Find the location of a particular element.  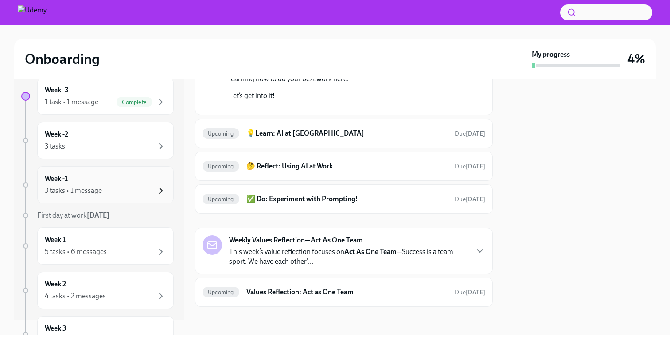

h6: Week -1 is located at coordinates (56, 179).